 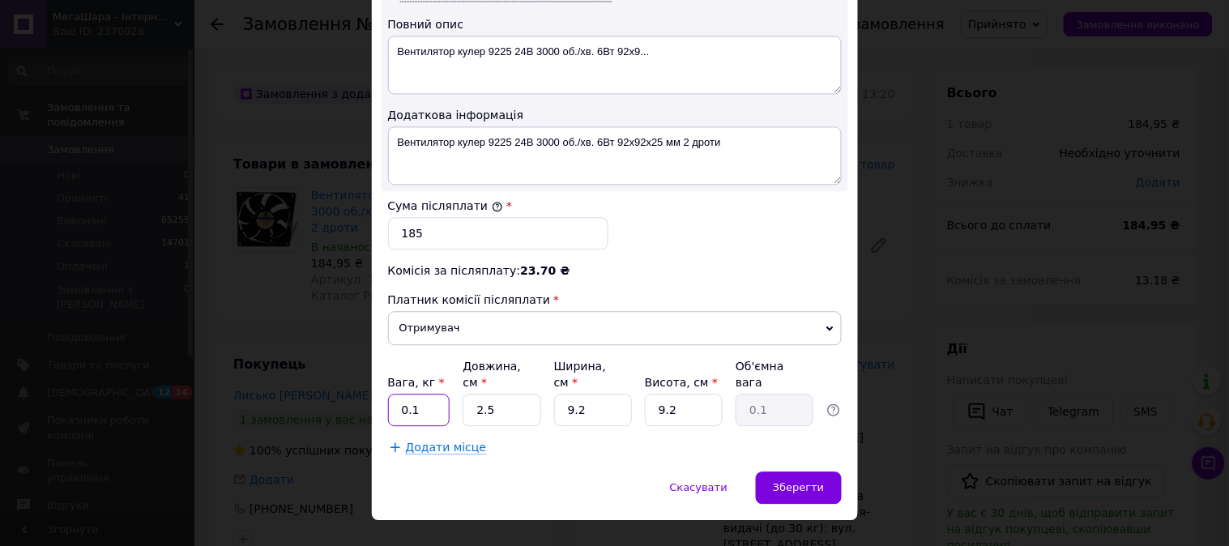 I want to click on label: Вага, кг, so click(x=416, y=382).